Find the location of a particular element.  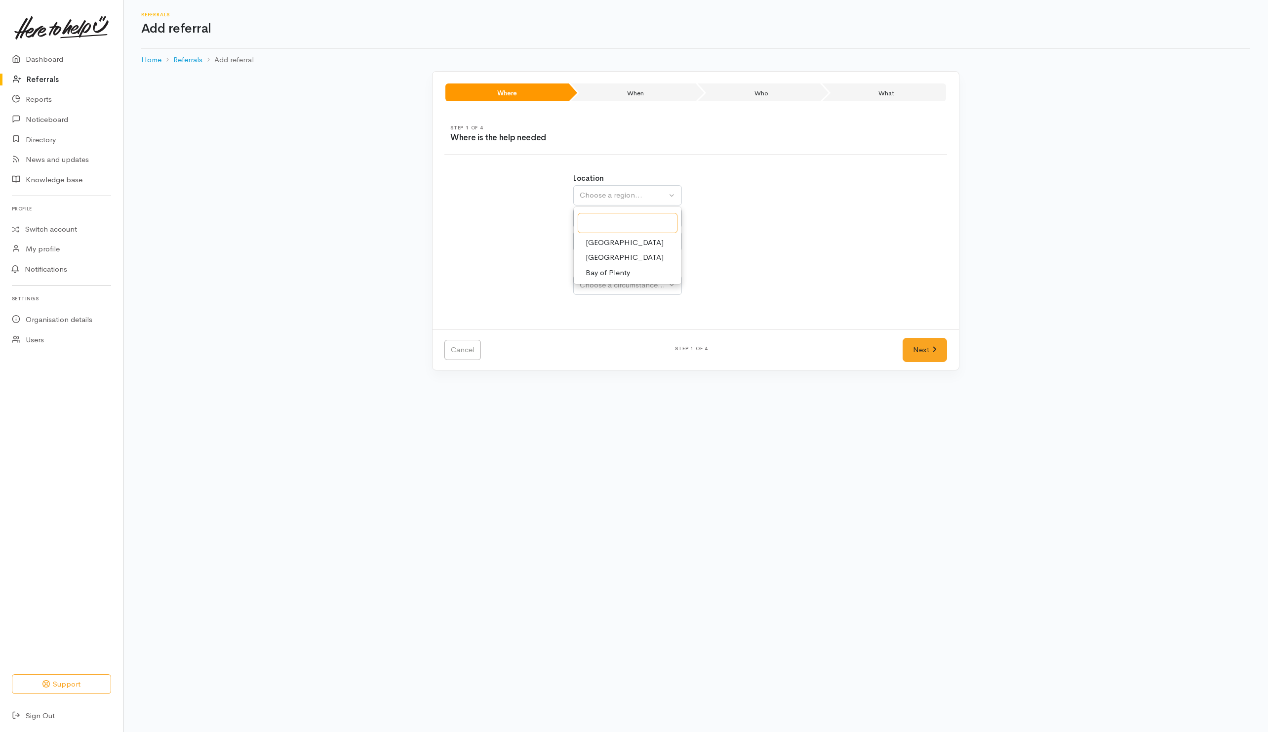

button: Choose a circumstance... is located at coordinates (628, 285).